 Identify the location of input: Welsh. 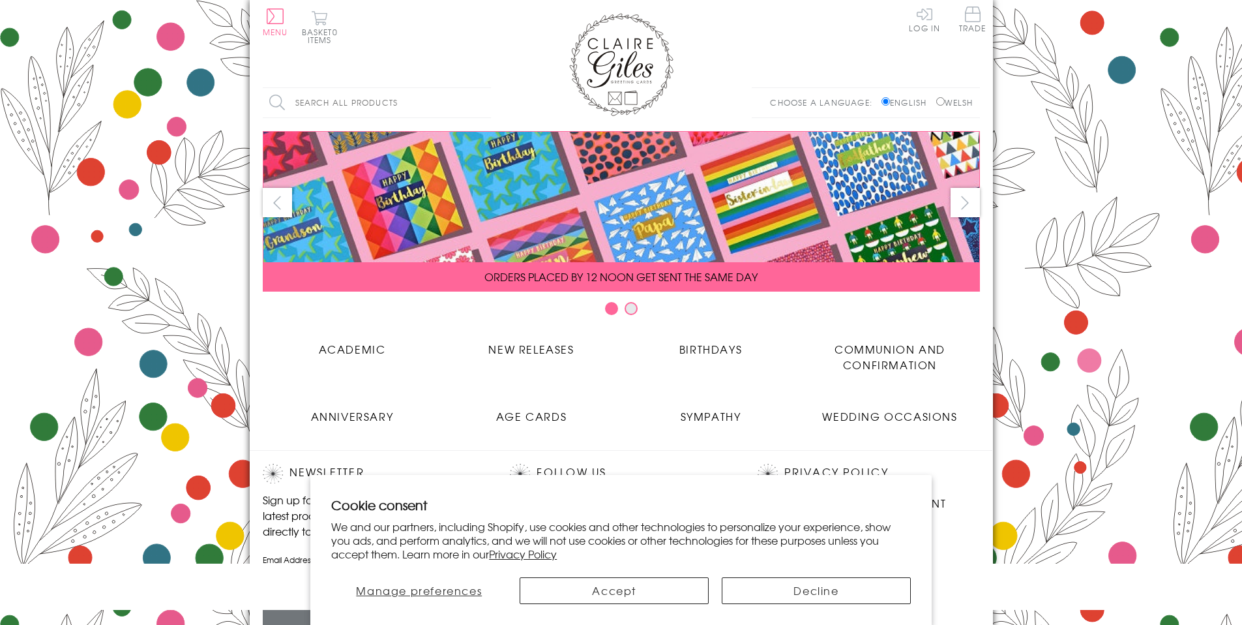
(940, 101).